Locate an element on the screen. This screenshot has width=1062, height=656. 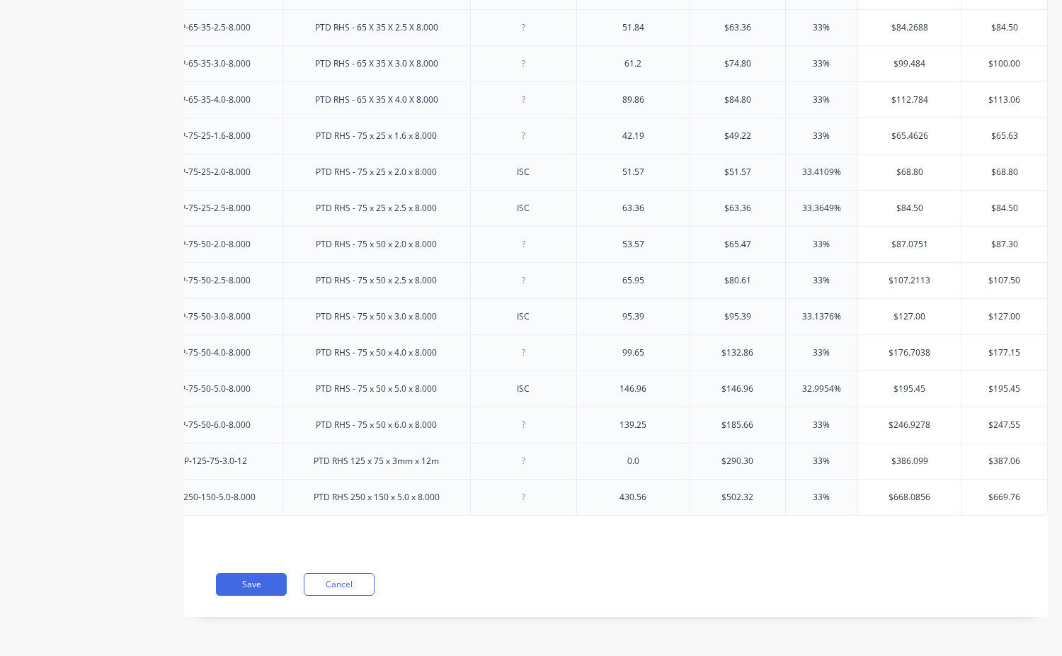
div: PTD RHS - 75 x 25 x 1.6 x 8.000 is located at coordinates (376, 136).